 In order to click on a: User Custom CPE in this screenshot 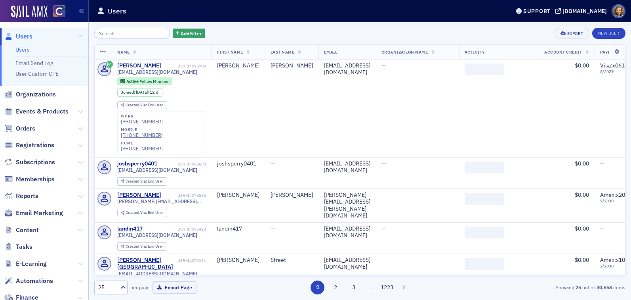, I will do `click(37, 74)`.